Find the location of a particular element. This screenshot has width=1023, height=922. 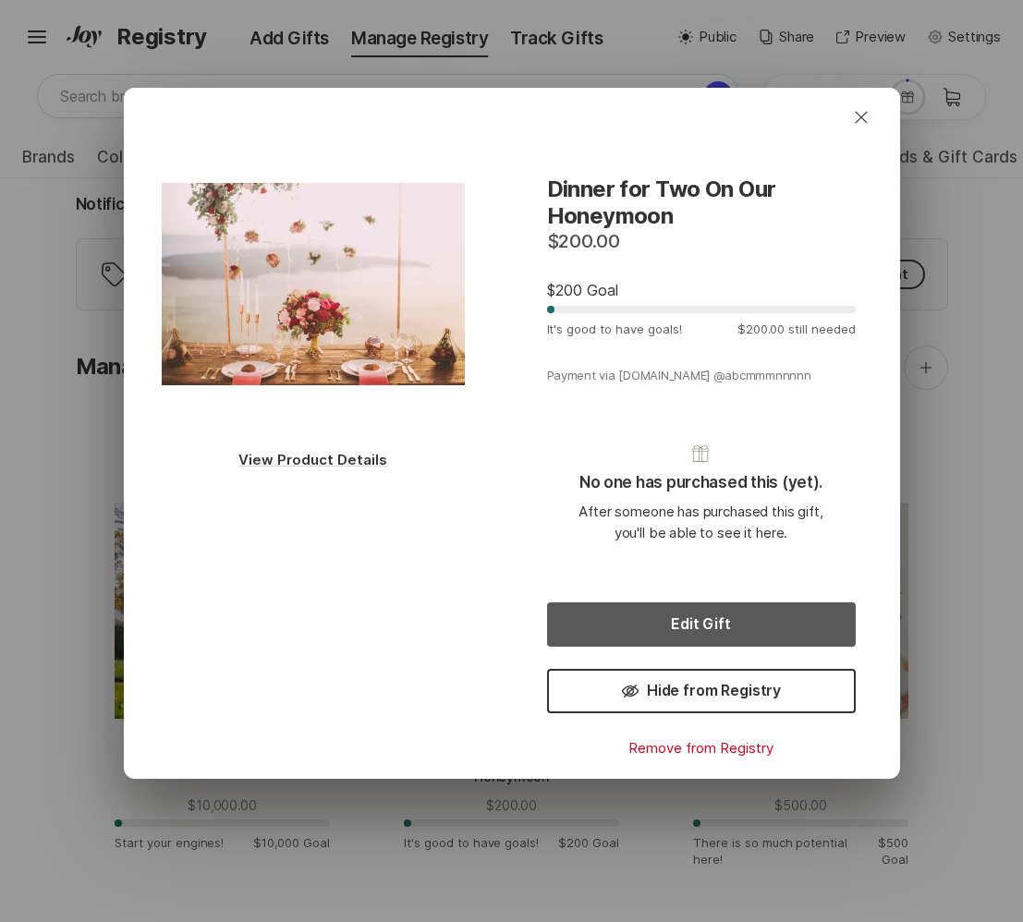

a: View Product Details is located at coordinates (312, 459).